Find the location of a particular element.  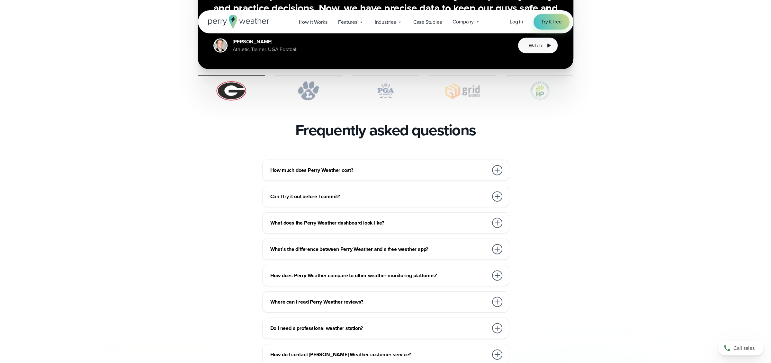

h3: What does the Perry Weather dashboard look like? is located at coordinates (379, 223).